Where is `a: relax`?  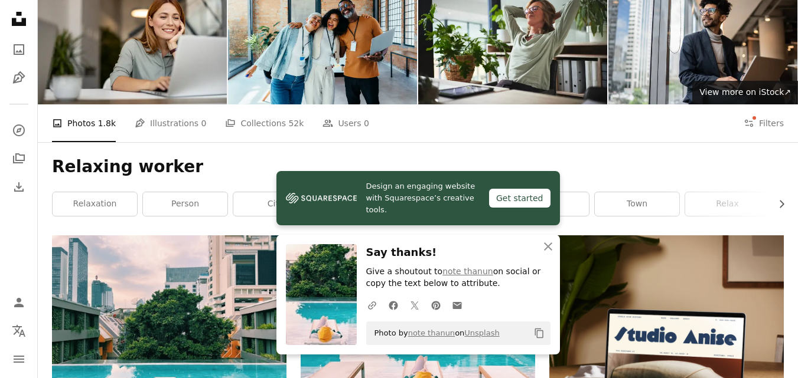 a: relax is located at coordinates (727, 204).